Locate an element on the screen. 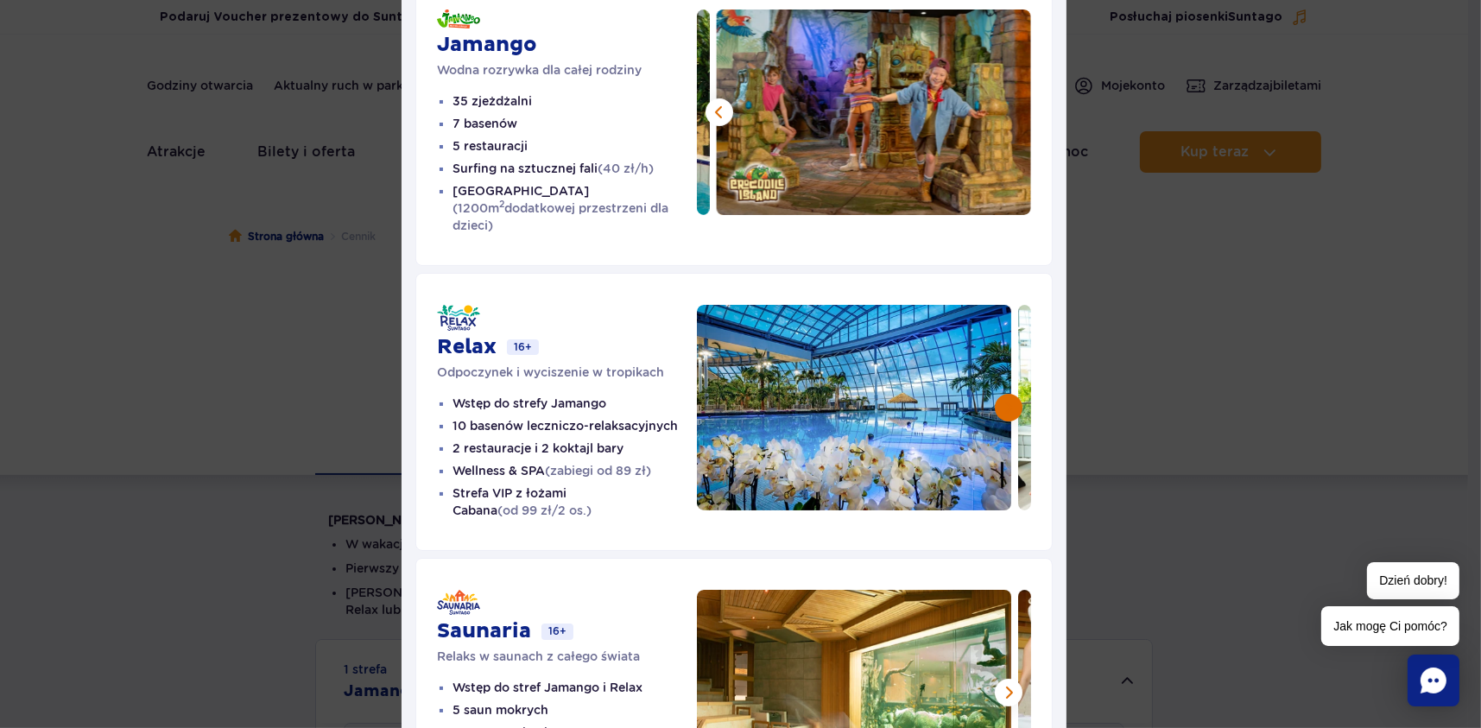  li: Wellness & SPA is located at coordinates (574, 471).